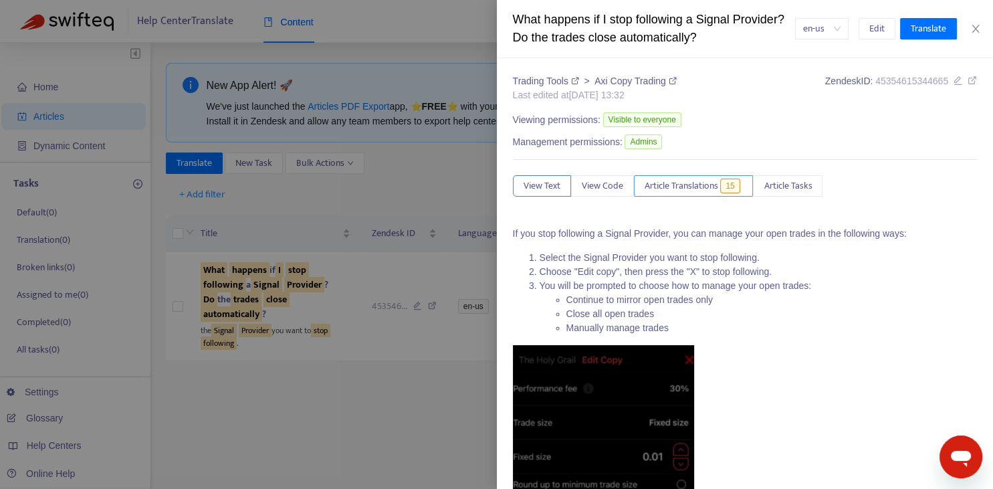 This screenshot has height=489, width=993. What do you see at coordinates (901, 88) in the screenshot?
I see `div: Zendesk ID:` at bounding box center [901, 88].